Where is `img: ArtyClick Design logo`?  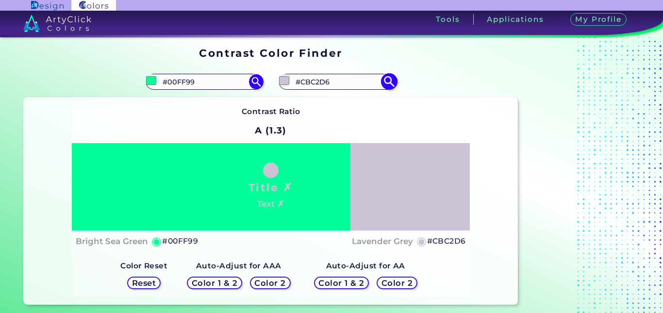 img: ArtyClick Design logo is located at coordinates (47, 5).